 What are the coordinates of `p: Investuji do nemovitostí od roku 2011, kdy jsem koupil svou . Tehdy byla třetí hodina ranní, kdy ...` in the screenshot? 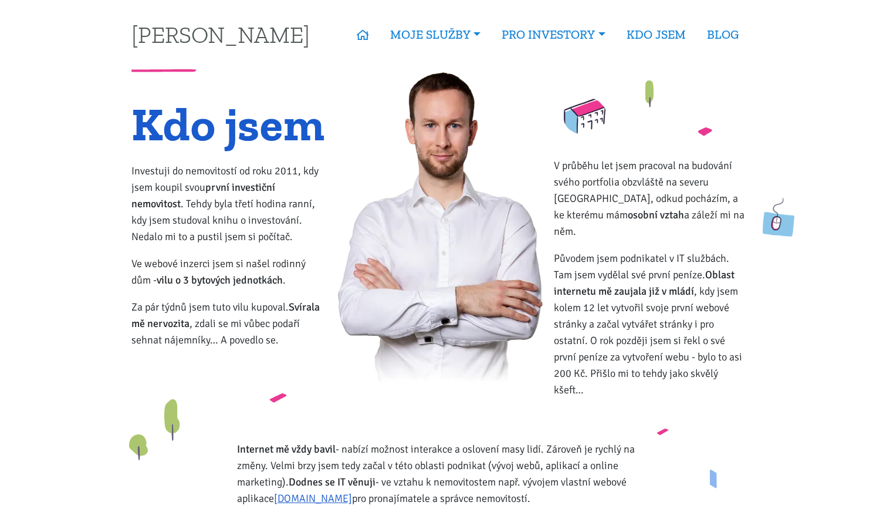 It's located at (229, 204).